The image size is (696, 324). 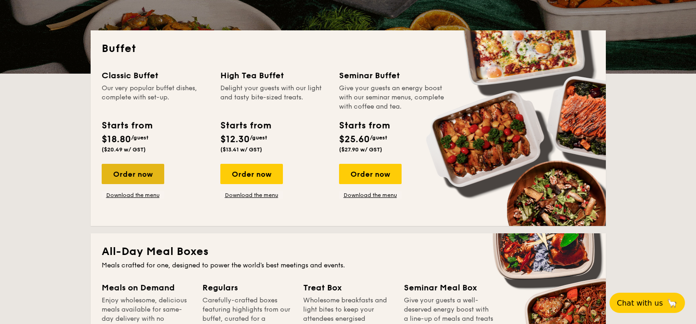 I want to click on span: ($13.41 w/ GST), so click(x=241, y=150).